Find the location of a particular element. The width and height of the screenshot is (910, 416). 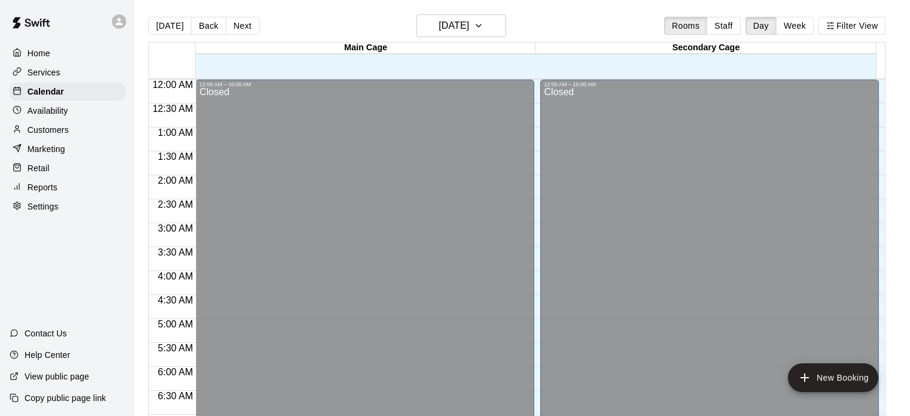

div: Secondary Cage is located at coordinates (706, 48).